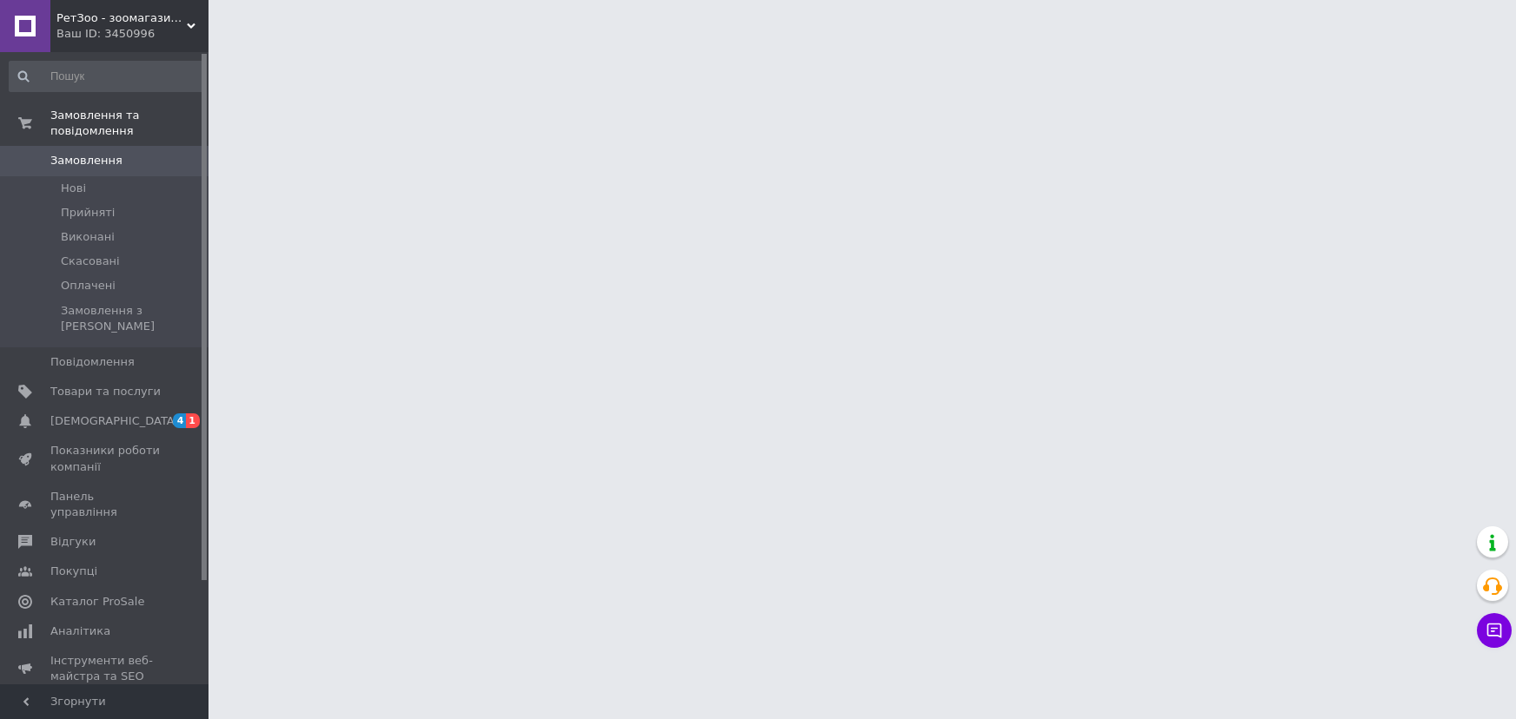 The image size is (1516, 719). Describe the element at coordinates (73, 542) in the screenshot. I see `span: Відгуки` at that location.